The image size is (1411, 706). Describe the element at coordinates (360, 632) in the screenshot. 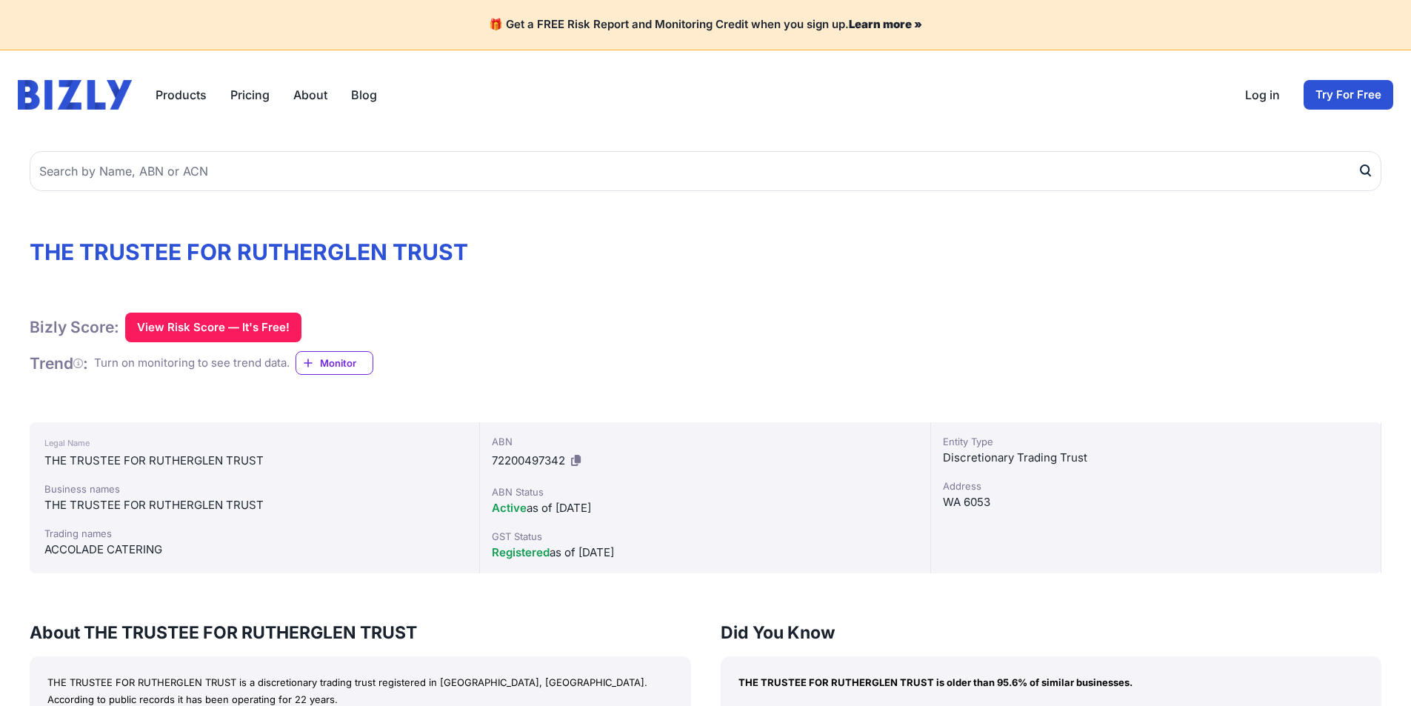

I see `h3: About THE TRUSTEE FOR RUTHERGLEN TRUST` at that location.